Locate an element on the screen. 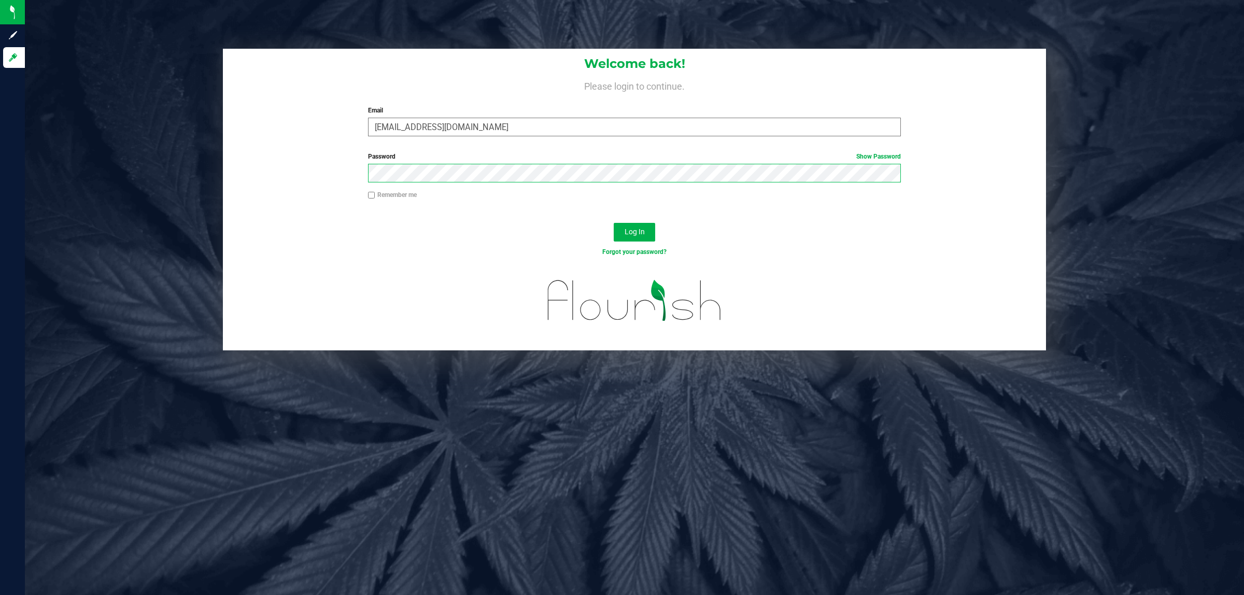  span: Log In is located at coordinates (634, 232).